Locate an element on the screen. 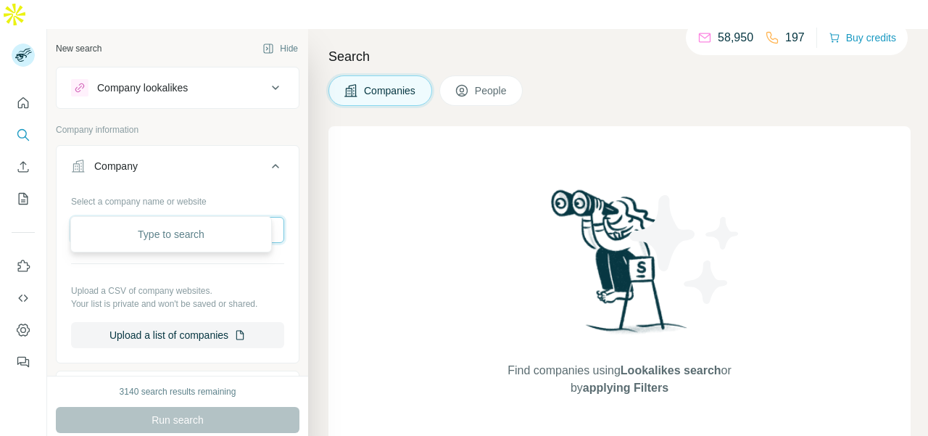 The image size is (928, 436). div: Type to search is located at coordinates (171, 234).